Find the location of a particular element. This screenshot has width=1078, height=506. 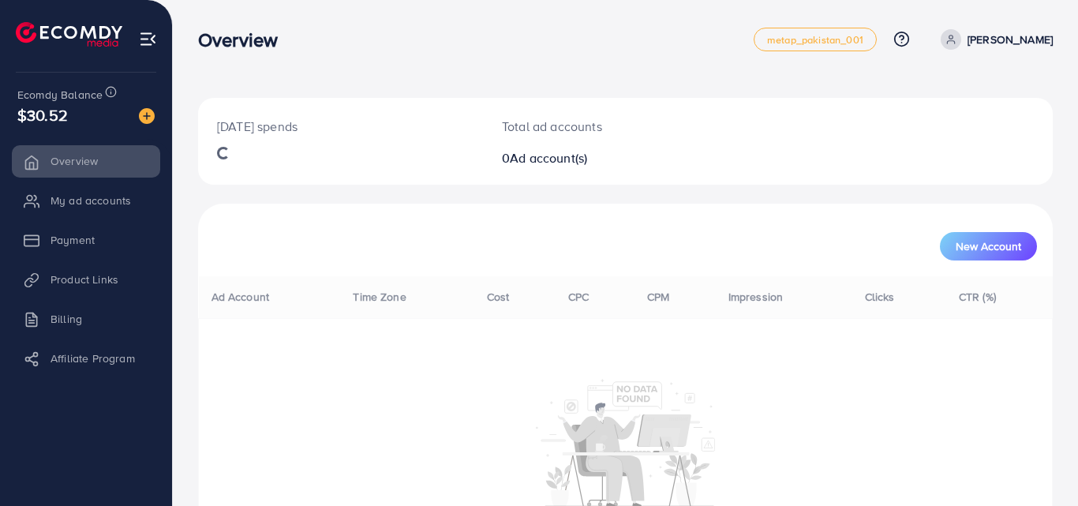

img: image is located at coordinates (147, 116).